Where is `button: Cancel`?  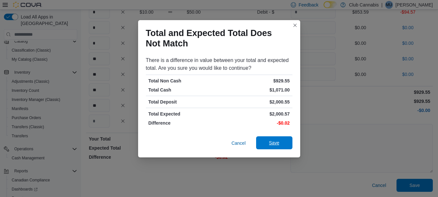
button: Cancel is located at coordinates (239, 143).